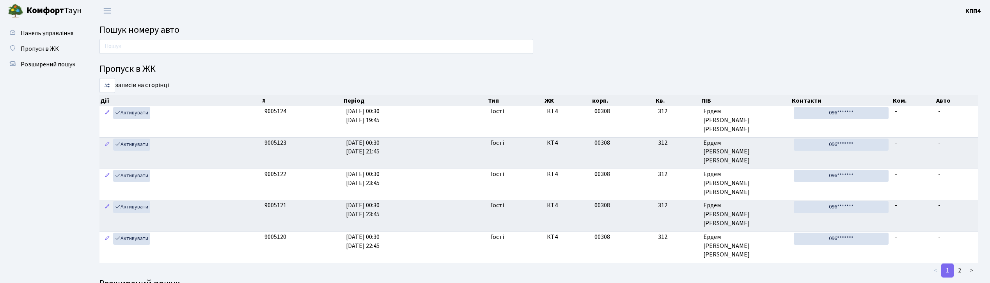  What do you see at coordinates (842, 101) in the screenshot?
I see `th: Контакти` at bounding box center [842, 101].